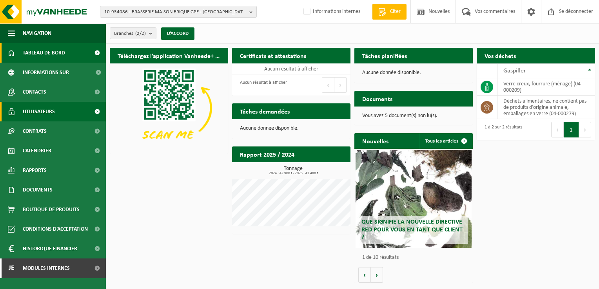  I want to click on button: Branches(2/2), so click(133, 33).